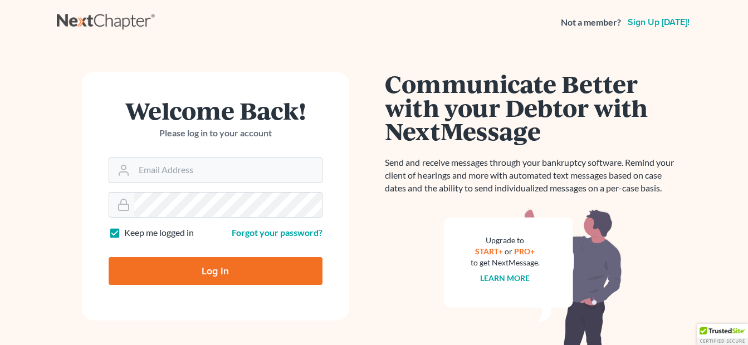 Image resolution: width=748 pixels, height=345 pixels. What do you see at coordinates (505, 278) in the screenshot?
I see `a: Learn more` at bounding box center [505, 278].